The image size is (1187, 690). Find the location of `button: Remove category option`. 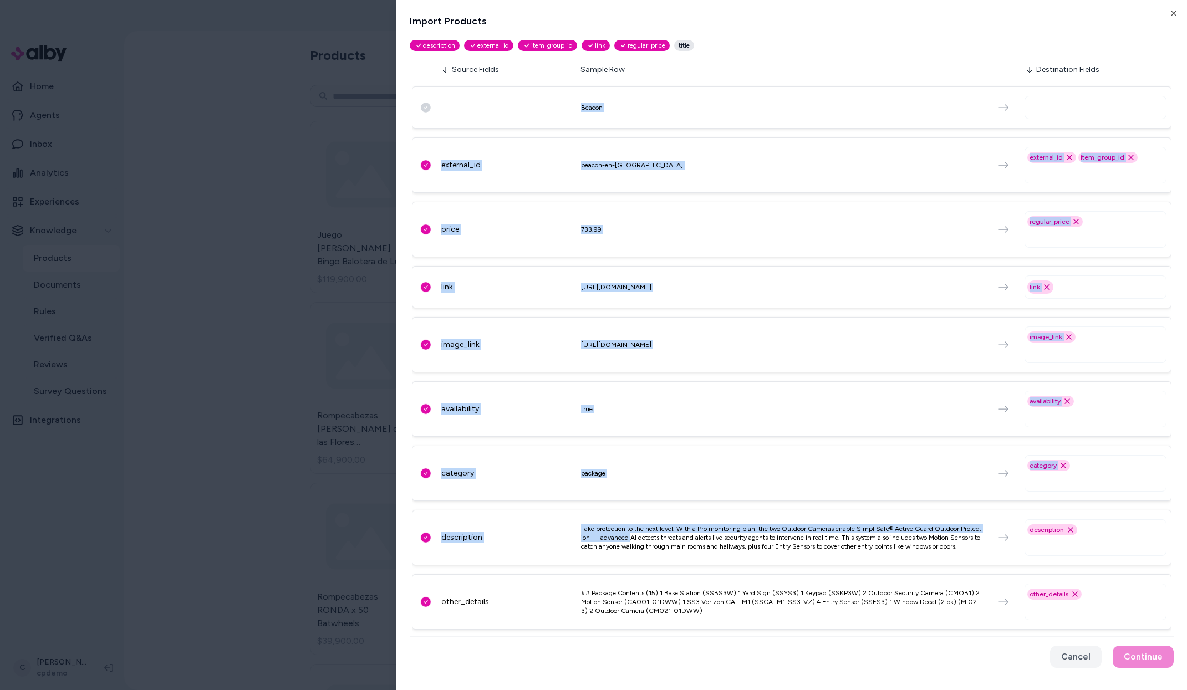

button: Remove category option is located at coordinates (1063, 466).